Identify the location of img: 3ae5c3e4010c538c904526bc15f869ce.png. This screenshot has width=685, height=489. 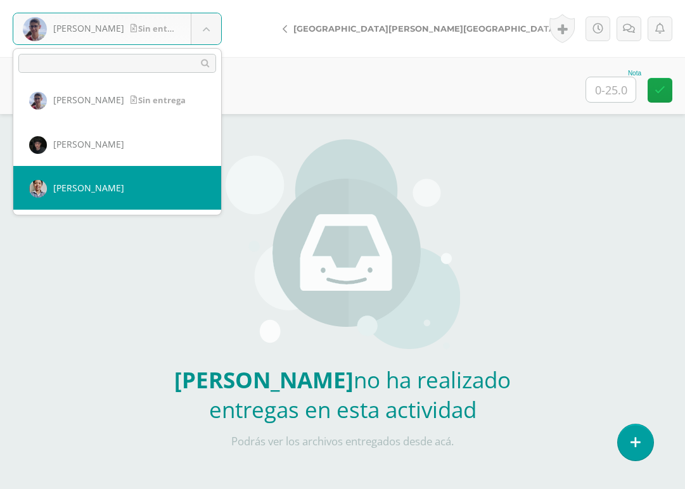
(38, 189).